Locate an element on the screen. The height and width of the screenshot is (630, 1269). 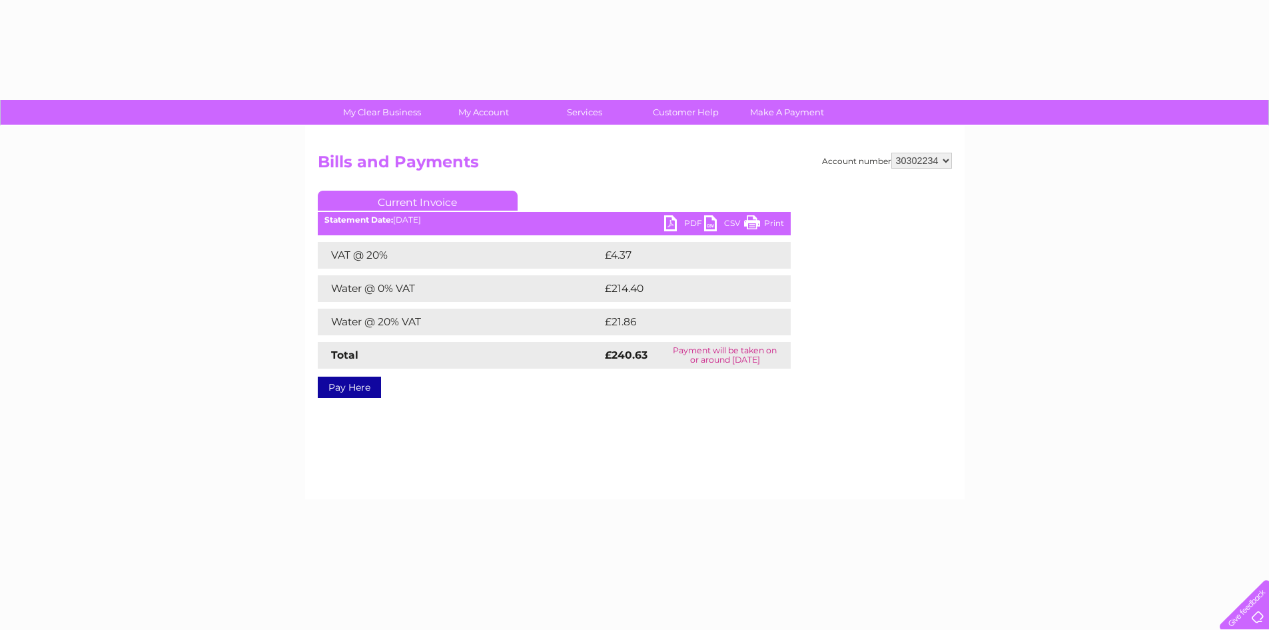
td: VAT @ 20% is located at coordinates (460, 255).